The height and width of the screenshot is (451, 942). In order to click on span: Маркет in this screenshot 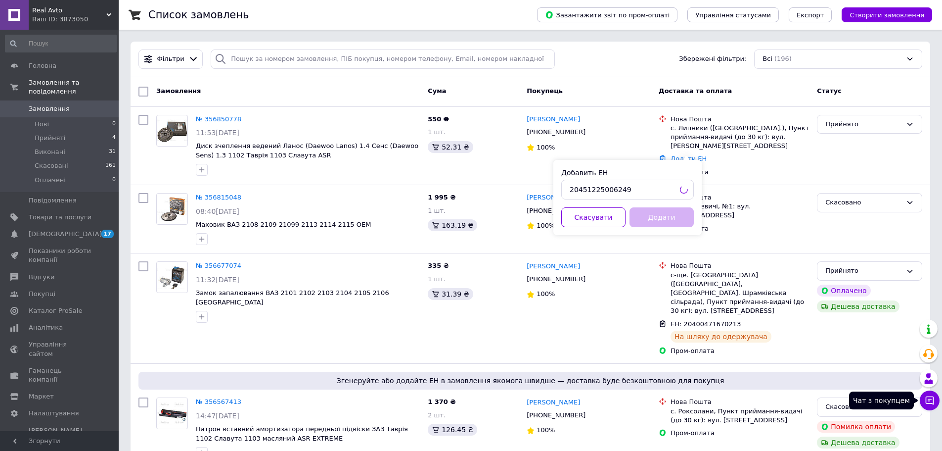, I will do `click(41, 396)`.